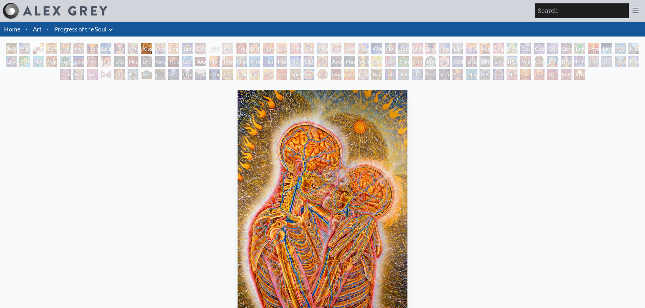  What do you see at coordinates (390, 62) in the screenshot?
I see `div: Cannabis Sutra` at bounding box center [390, 62].